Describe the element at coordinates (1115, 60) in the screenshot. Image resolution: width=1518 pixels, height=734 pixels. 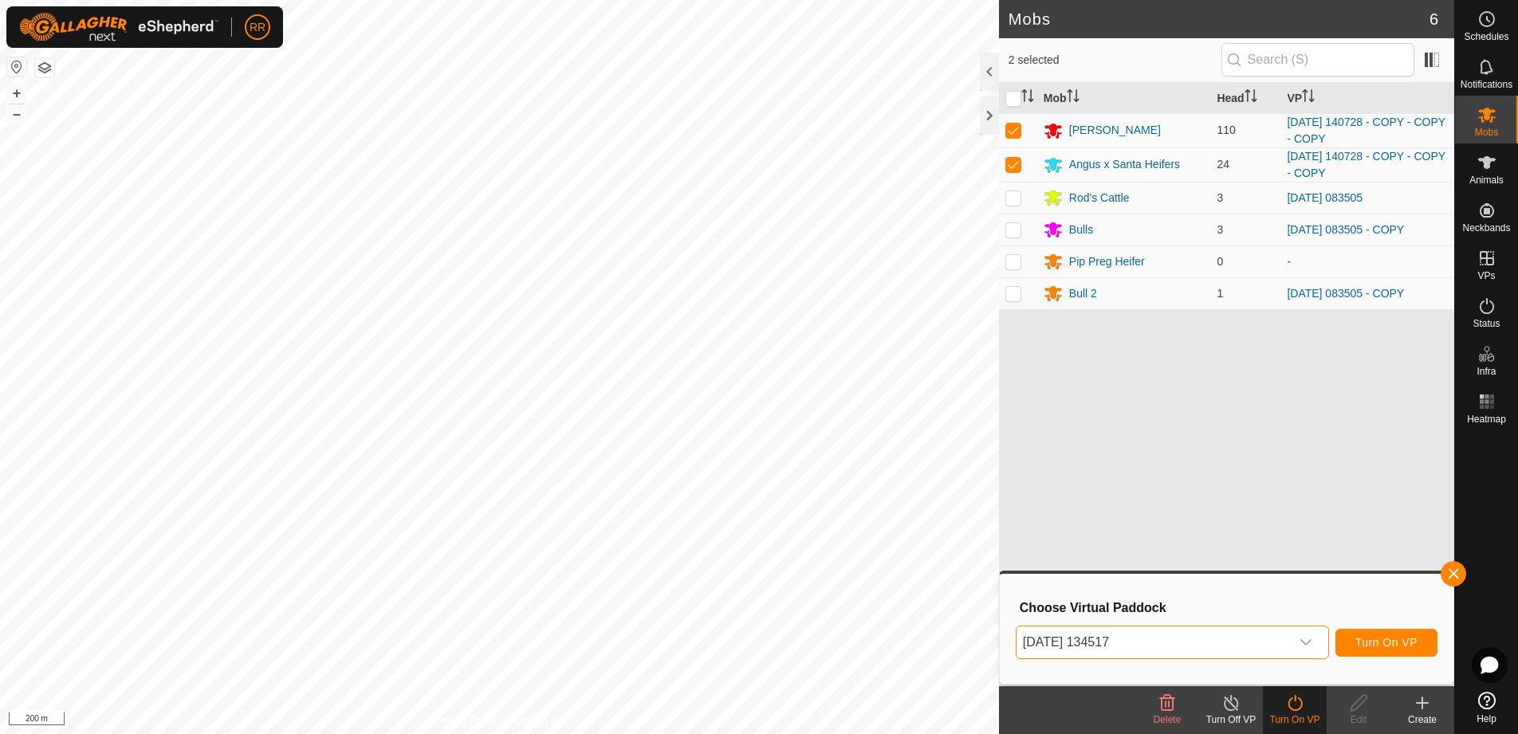
I see `span: 2 selected` at that location.